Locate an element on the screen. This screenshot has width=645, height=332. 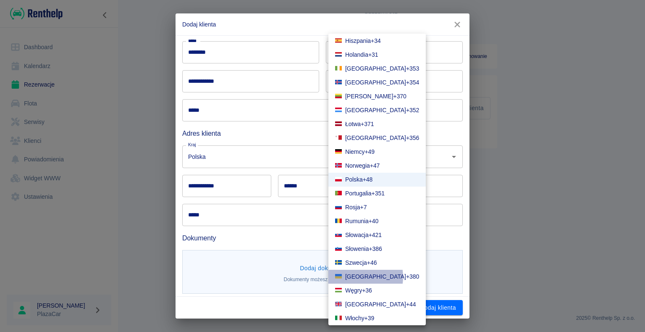
span: Słowenia is located at coordinates (357, 249).